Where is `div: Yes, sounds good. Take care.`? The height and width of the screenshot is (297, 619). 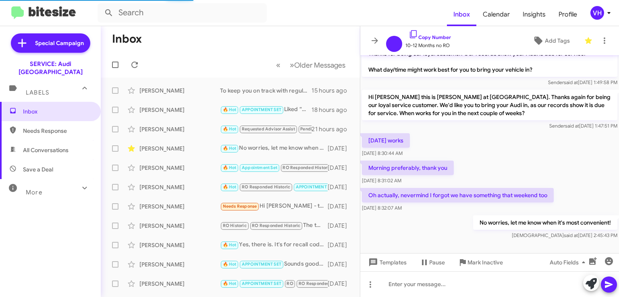 div: Yes, sounds good. Take care. is located at coordinates (274, 187).